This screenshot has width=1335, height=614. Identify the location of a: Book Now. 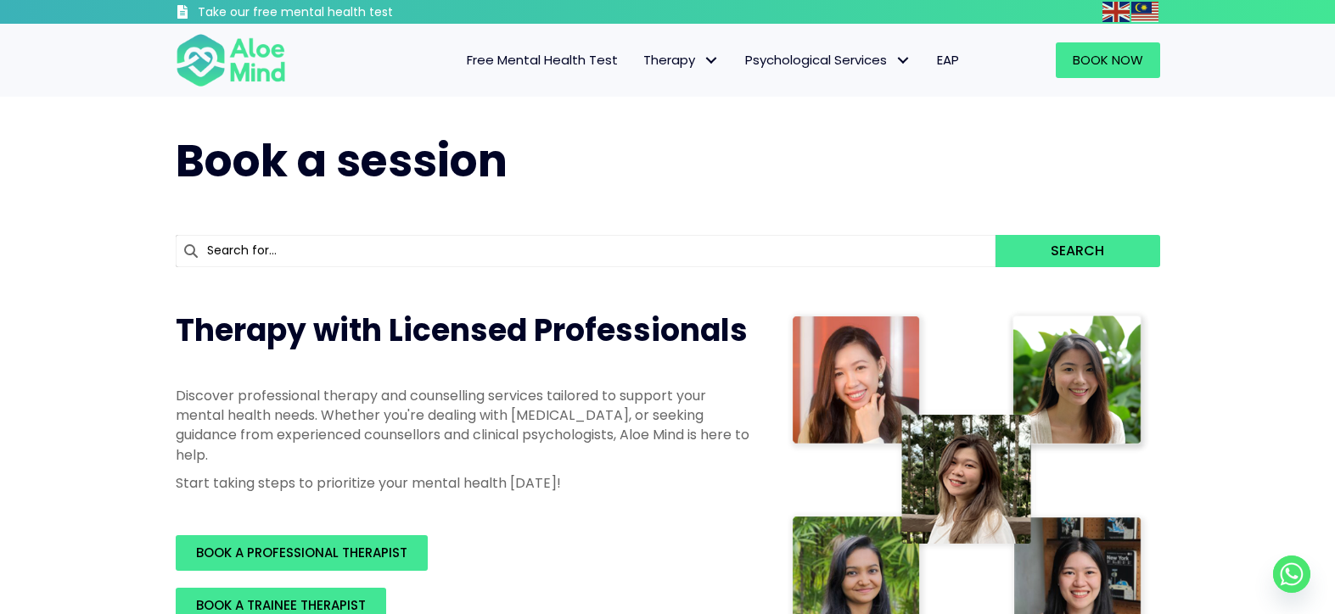
(1107, 60).